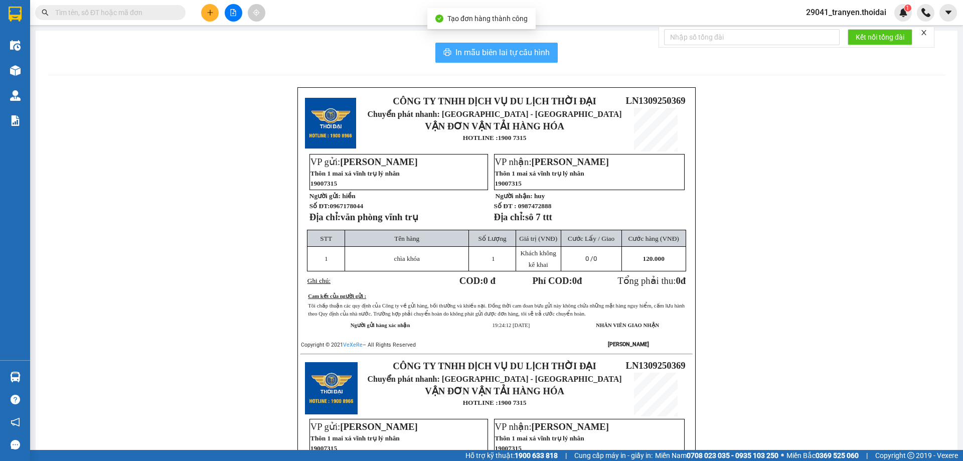  What do you see at coordinates (539, 196) in the screenshot?
I see `span: huy` at bounding box center [539, 196].